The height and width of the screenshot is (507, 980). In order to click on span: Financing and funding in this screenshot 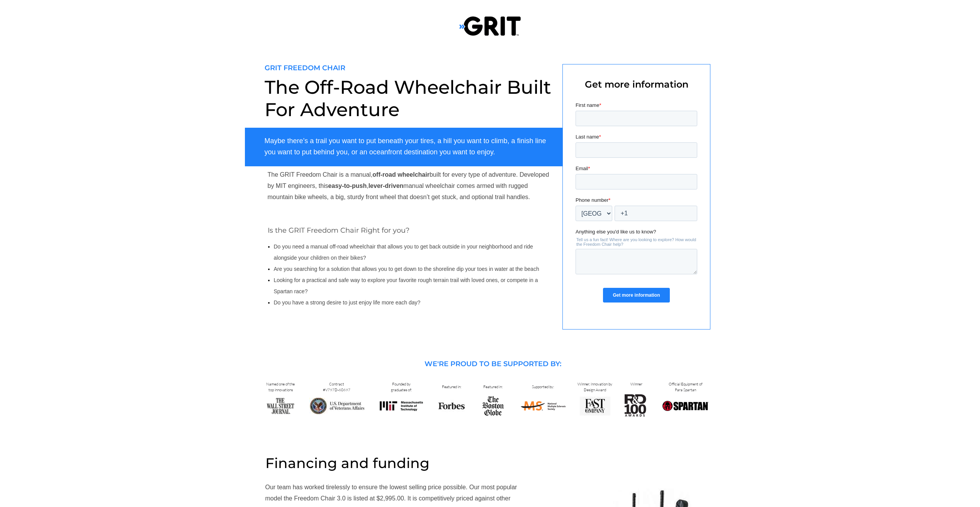, I will do `click(347, 463)`.